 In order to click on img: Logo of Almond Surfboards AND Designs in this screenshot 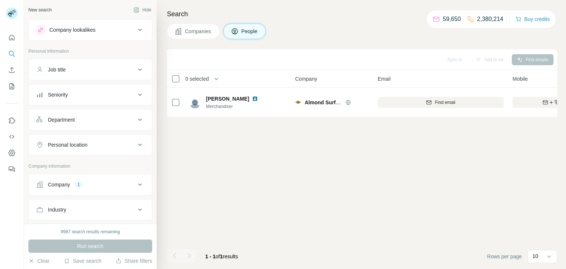, I will do `click(298, 102)`.